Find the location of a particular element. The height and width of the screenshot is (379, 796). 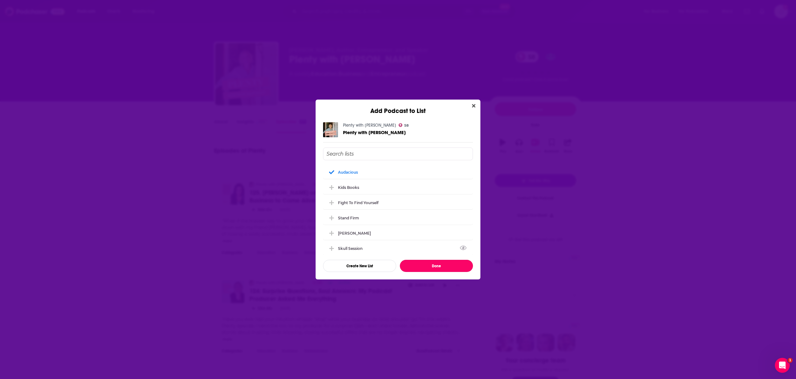

div: Add Podcast to List is located at coordinates (398, 107).